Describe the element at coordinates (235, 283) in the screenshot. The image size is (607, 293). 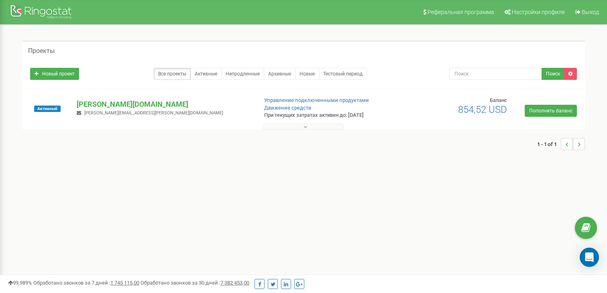
I see `u: 7 382 453,00` at that location.